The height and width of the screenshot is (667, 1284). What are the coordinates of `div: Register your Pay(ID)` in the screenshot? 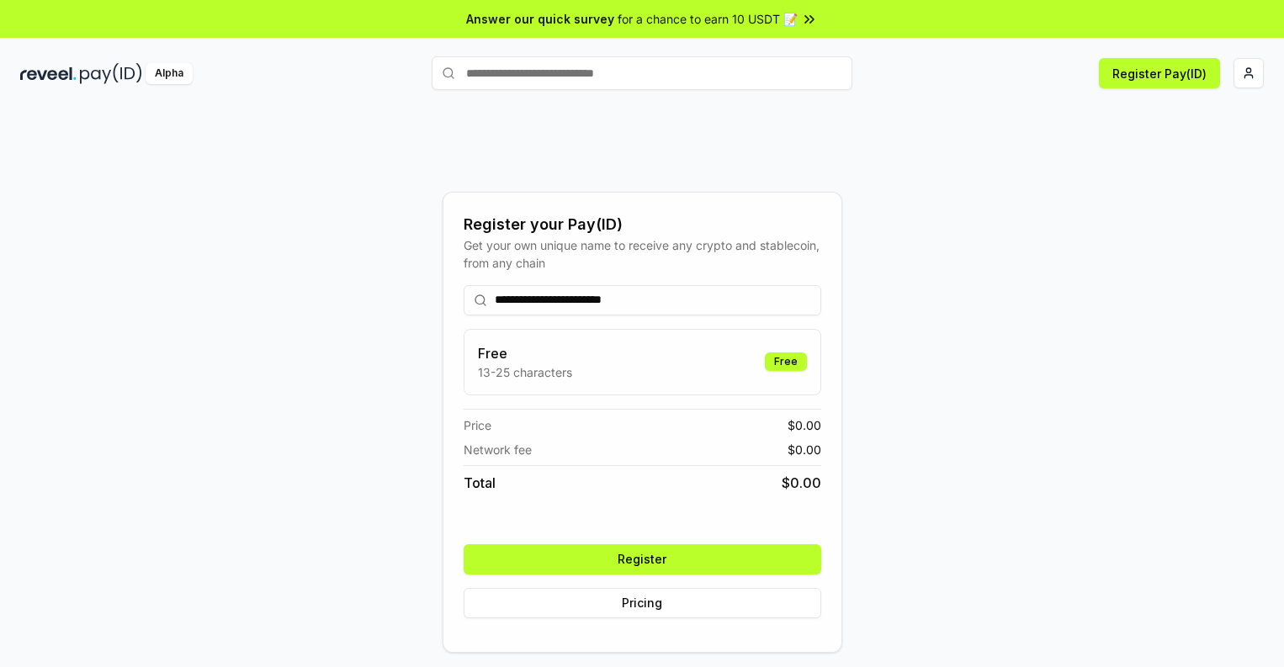 It's located at (642, 225).